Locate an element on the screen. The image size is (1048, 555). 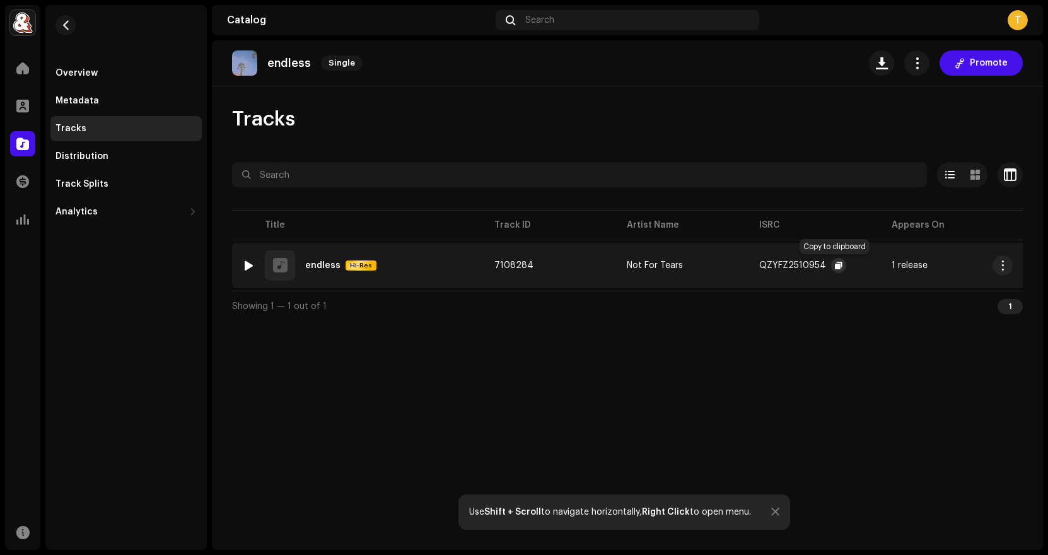
span: Tracks is located at coordinates (264, 119).